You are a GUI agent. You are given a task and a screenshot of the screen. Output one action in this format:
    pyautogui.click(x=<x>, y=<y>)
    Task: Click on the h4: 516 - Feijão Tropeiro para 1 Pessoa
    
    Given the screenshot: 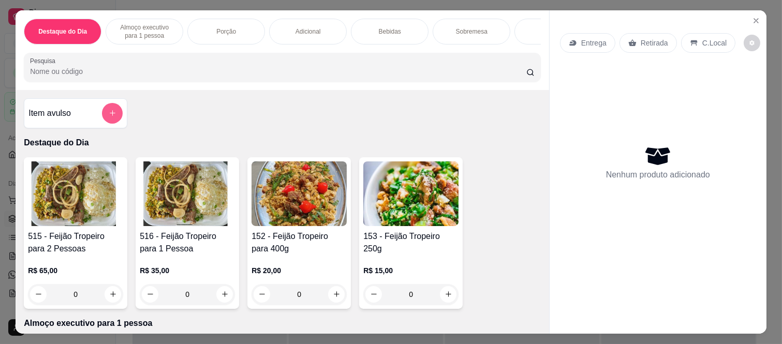 What is the action you would take?
    pyautogui.click(x=187, y=243)
    